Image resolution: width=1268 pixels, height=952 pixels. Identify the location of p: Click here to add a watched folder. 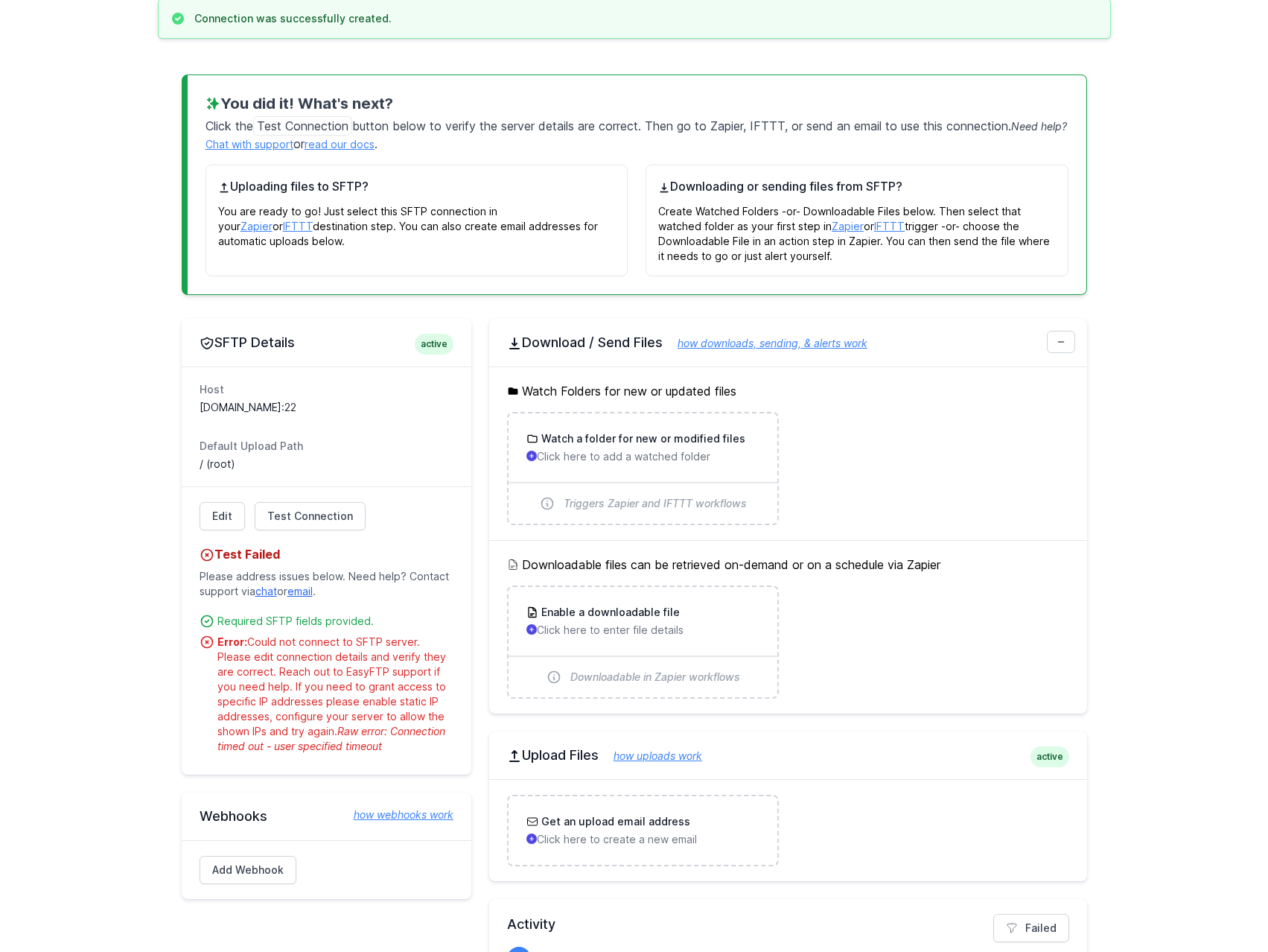
(643, 457).